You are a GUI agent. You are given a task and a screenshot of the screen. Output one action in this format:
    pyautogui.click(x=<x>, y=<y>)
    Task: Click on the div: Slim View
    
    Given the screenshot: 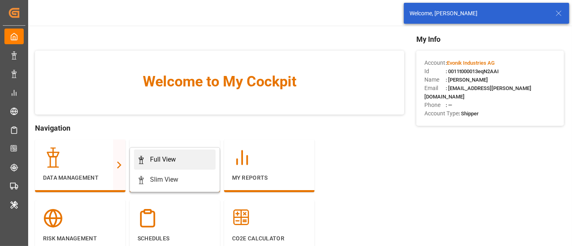 What is the action you would take?
    pyautogui.click(x=164, y=180)
    